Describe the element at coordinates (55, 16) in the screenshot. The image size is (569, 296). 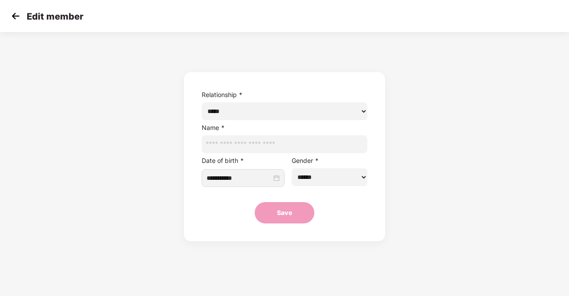
I see `p: Edit member` at that location.